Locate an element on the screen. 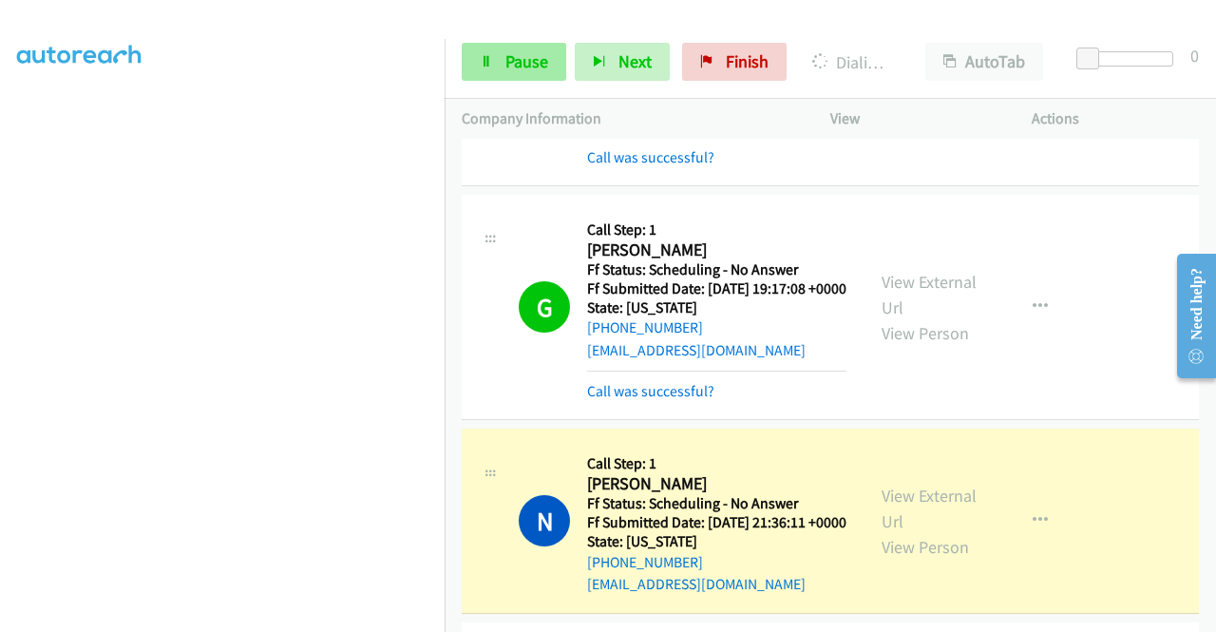 The image size is (1216, 632). p: Company Information is located at coordinates (629, 119).